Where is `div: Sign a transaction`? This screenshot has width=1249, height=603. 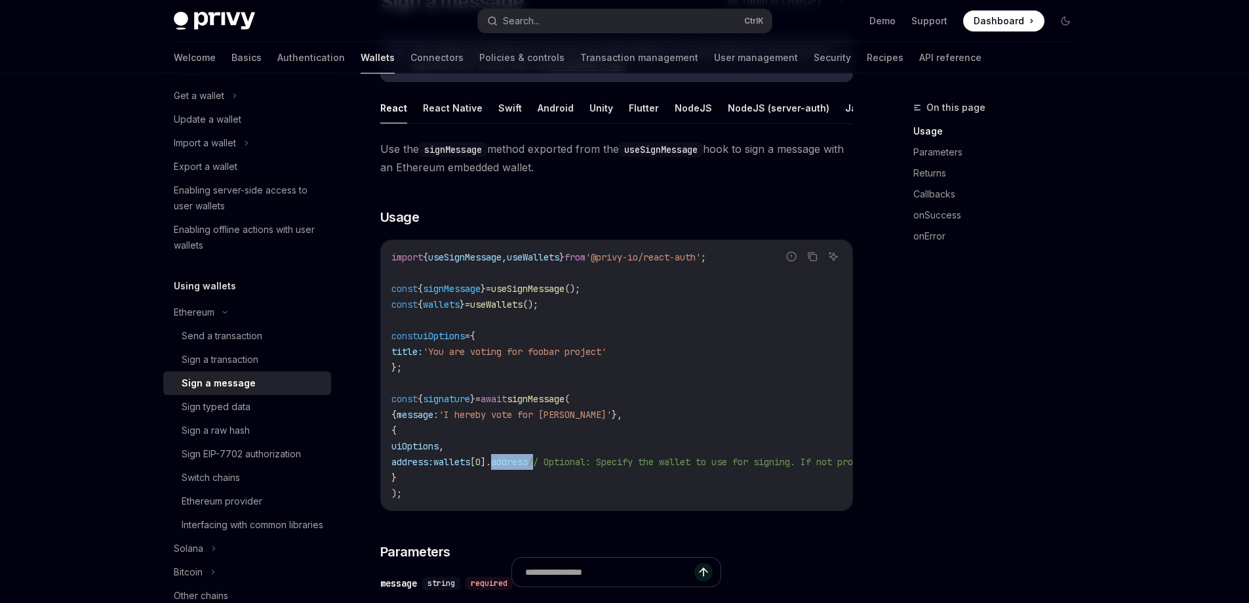 div: Sign a transaction is located at coordinates (220, 359).